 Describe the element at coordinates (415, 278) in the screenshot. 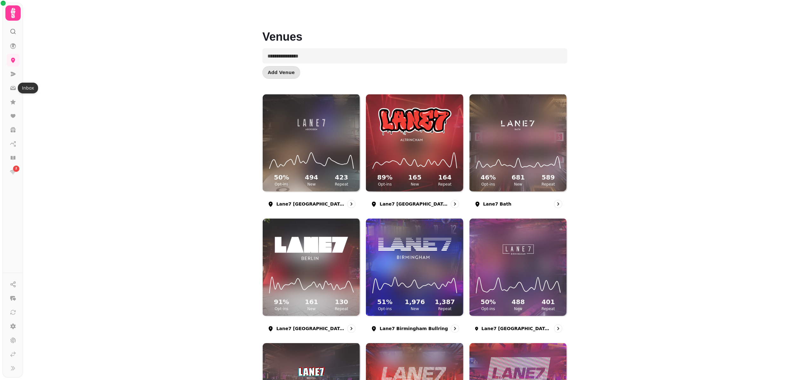

I see `a: Lane7 Birmingham BullringLane7 Birmingham Bullring51%Opt-ins1,976New1,387RepeatLane7 Birmingham B...` at that location.